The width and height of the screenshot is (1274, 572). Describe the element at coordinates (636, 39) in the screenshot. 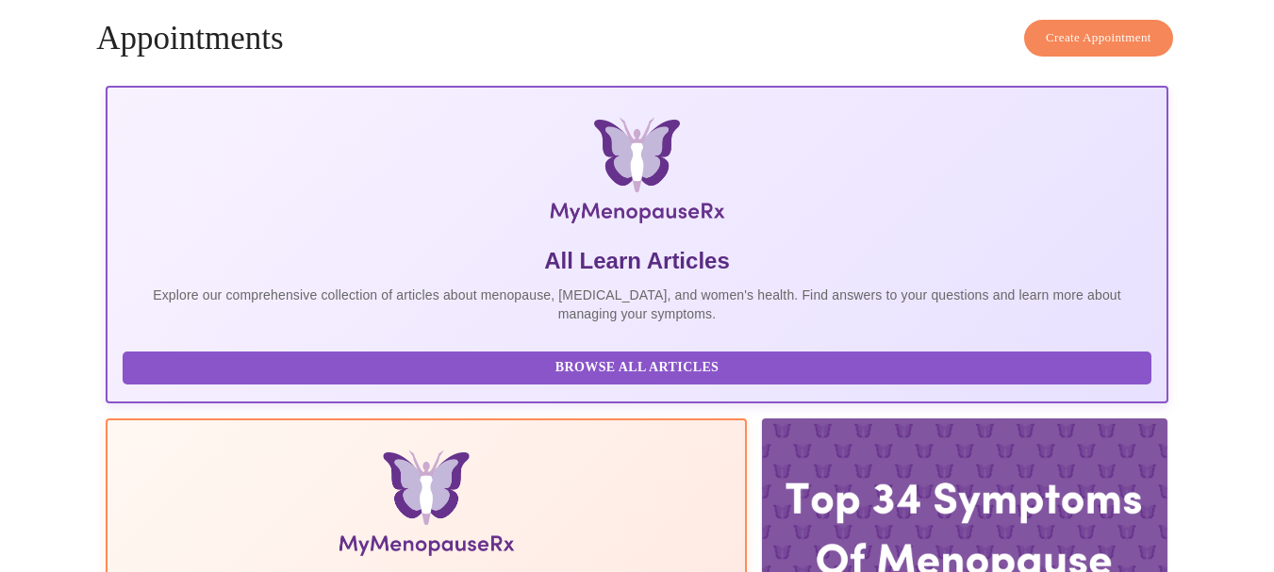

I see `h4: Appointments` at that location.